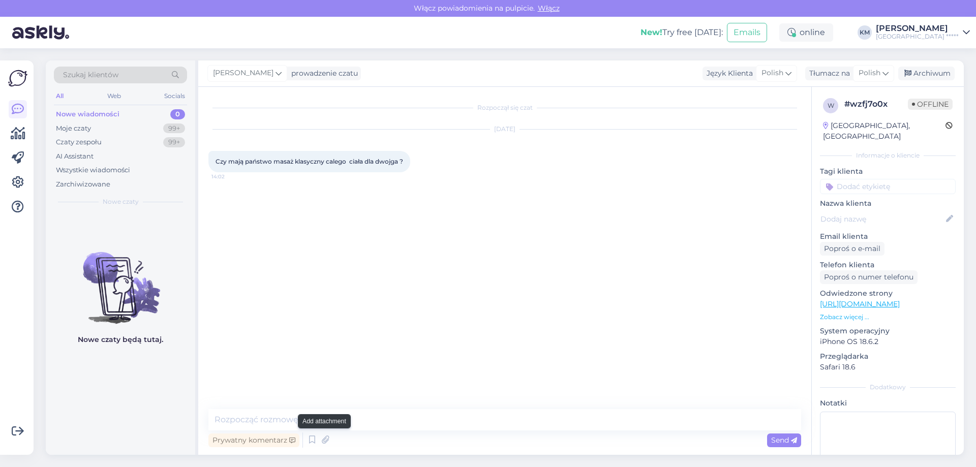  I want to click on div: Zarchiwizowane, so click(83, 184).